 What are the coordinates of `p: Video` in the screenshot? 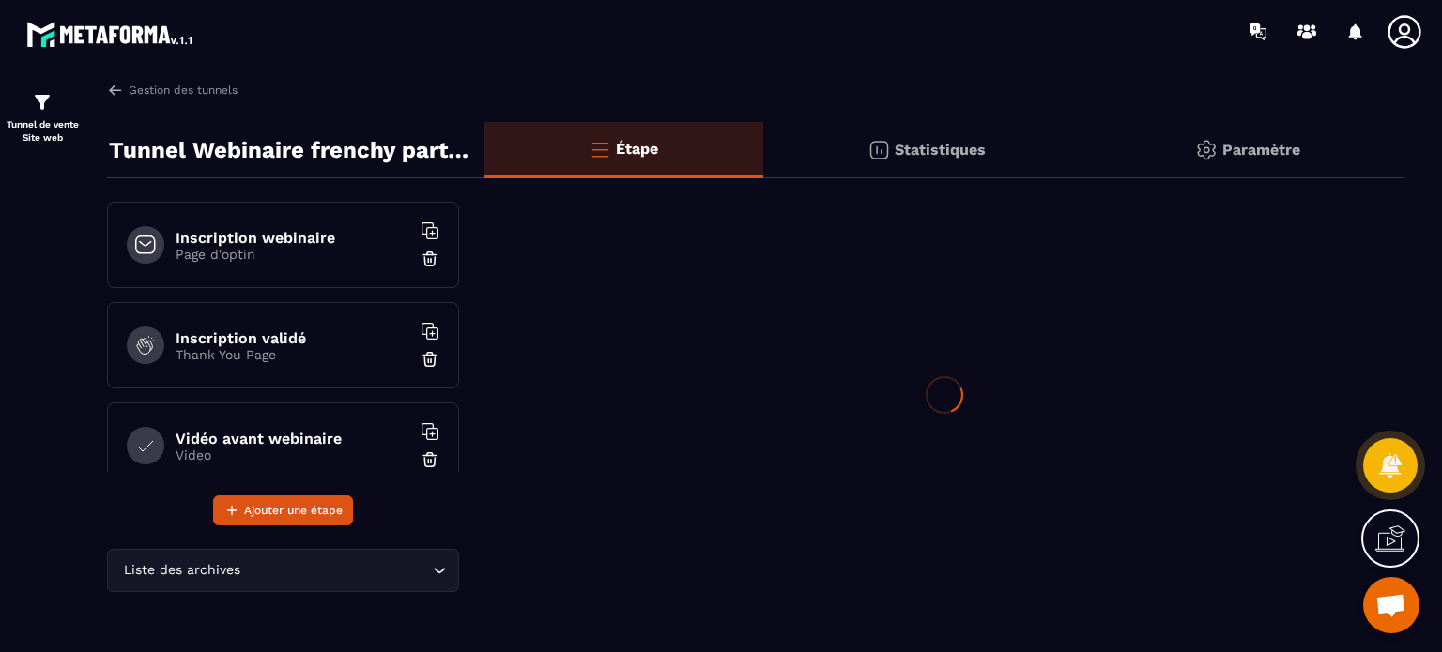 It's located at (293, 455).